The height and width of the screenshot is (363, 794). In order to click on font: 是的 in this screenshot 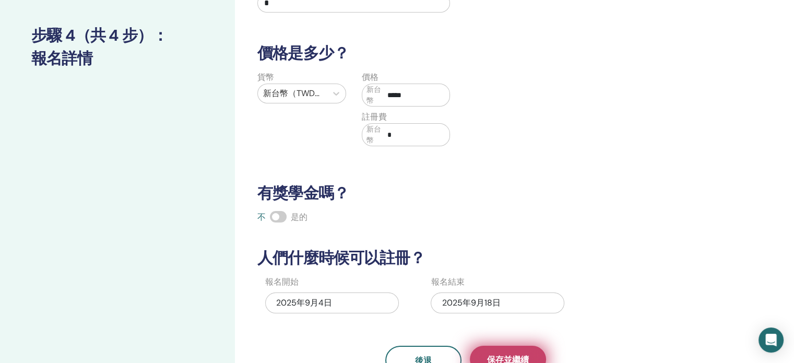, I will do `click(299, 217)`.